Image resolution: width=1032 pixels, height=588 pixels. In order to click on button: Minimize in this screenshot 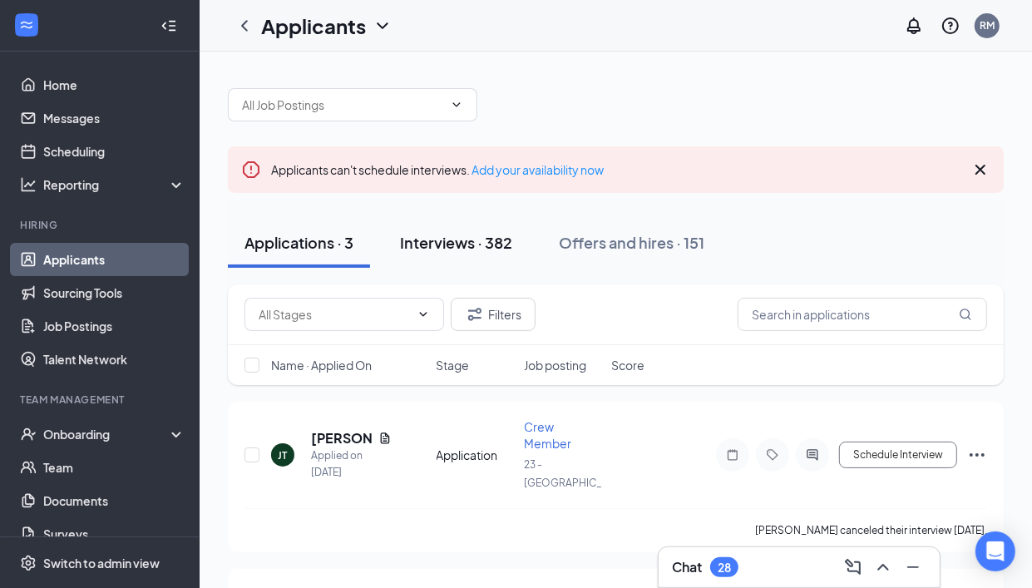, I will do `click(913, 567)`.